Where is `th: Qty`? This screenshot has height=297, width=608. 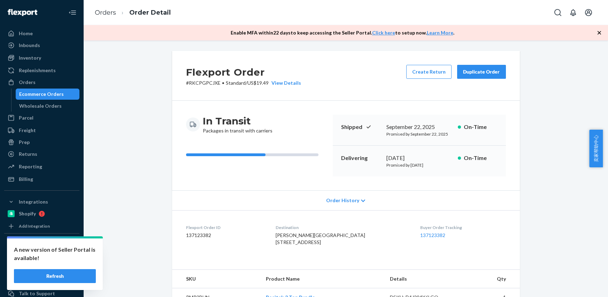 th: Qty is located at coordinates (490, 279).